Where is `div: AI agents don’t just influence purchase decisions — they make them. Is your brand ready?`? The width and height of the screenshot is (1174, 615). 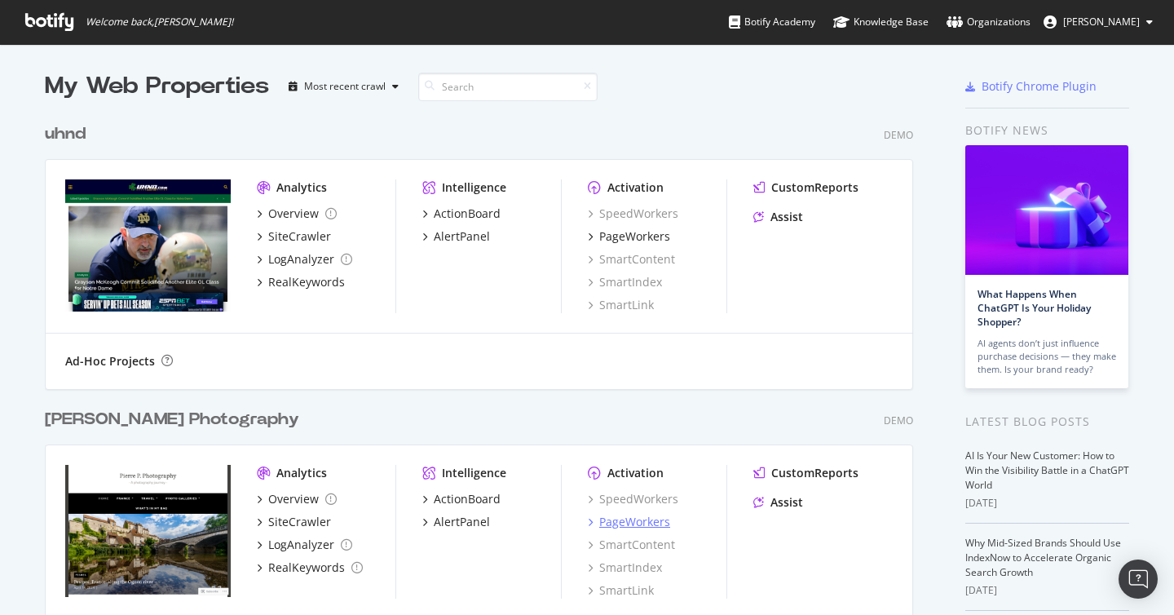 div: AI agents don’t just influence purchase decisions — they make them. Is your brand ready? is located at coordinates (1047, 356).